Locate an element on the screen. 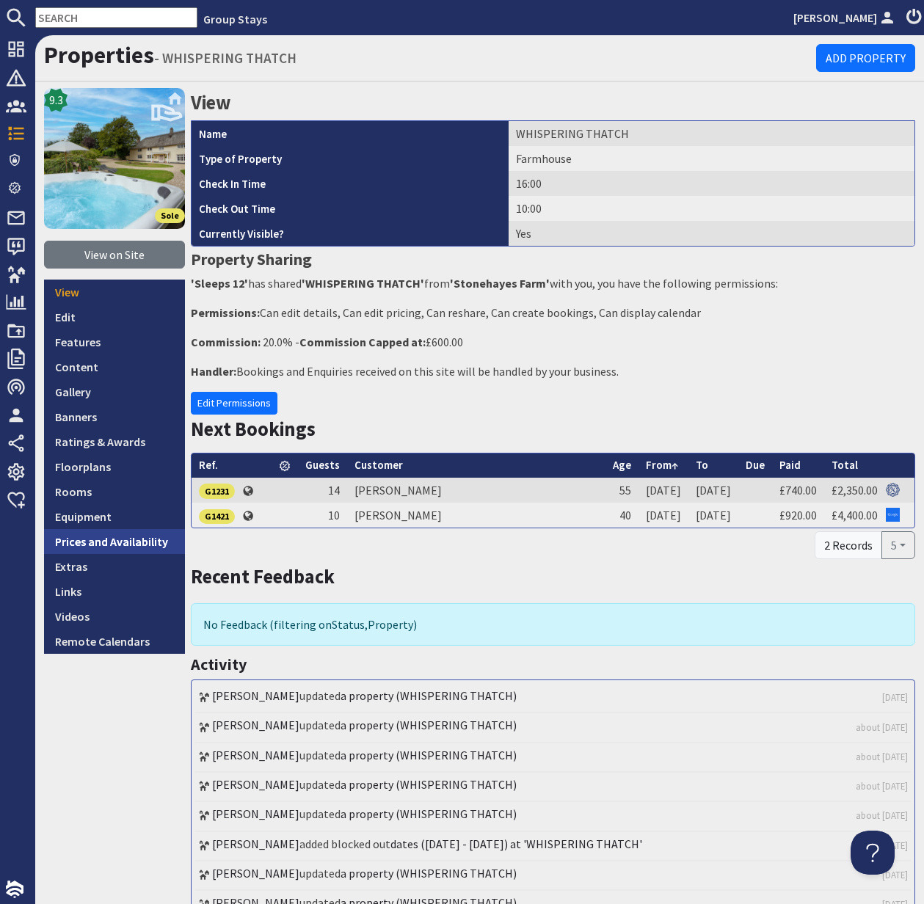  h2: View is located at coordinates (553, 103).